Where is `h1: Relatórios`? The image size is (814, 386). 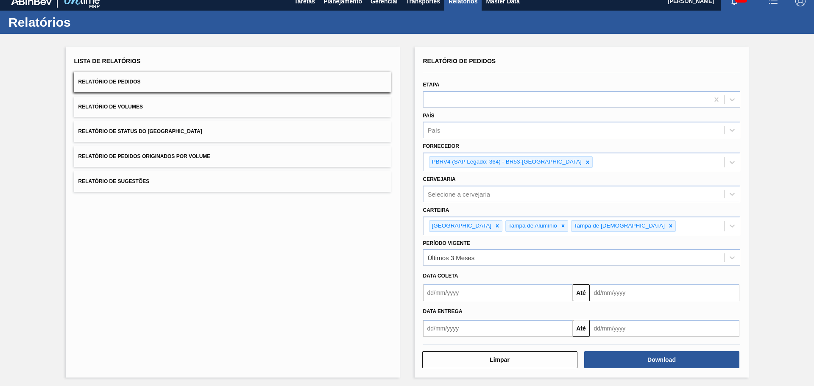 h1: Relatórios is located at coordinates (84, 22).